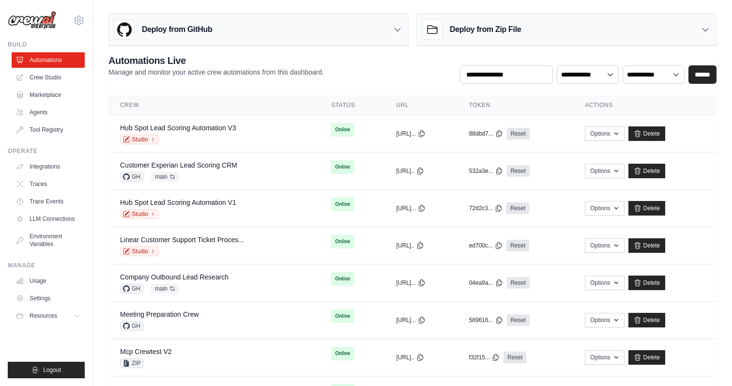 The height and width of the screenshot is (386, 732). Describe the element at coordinates (485, 30) in the screenshot. I see `h3: Deploy from Zip File` at that location.